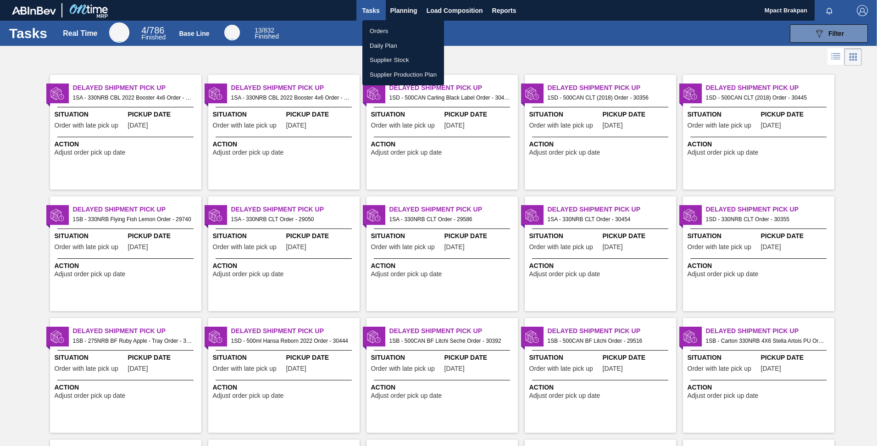 The height and width of the screenshot is (446, 877). What do you see at coordinates (403, 31) in the screenshot?
I see `a: Orders` at bounding box center [403, 31].